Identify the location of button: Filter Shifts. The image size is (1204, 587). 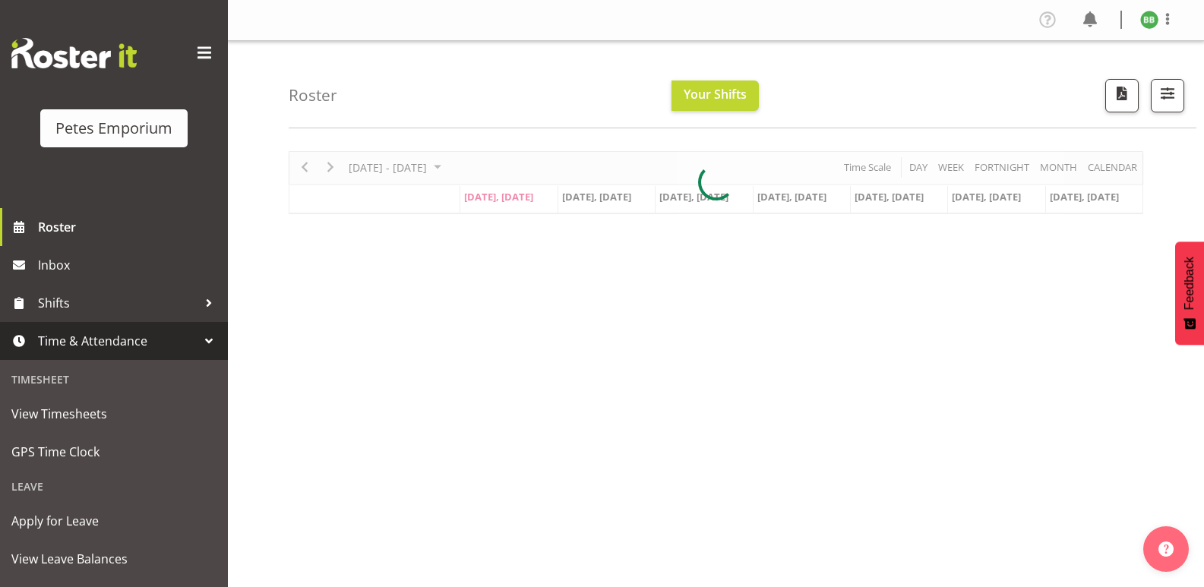
(1167, 96).